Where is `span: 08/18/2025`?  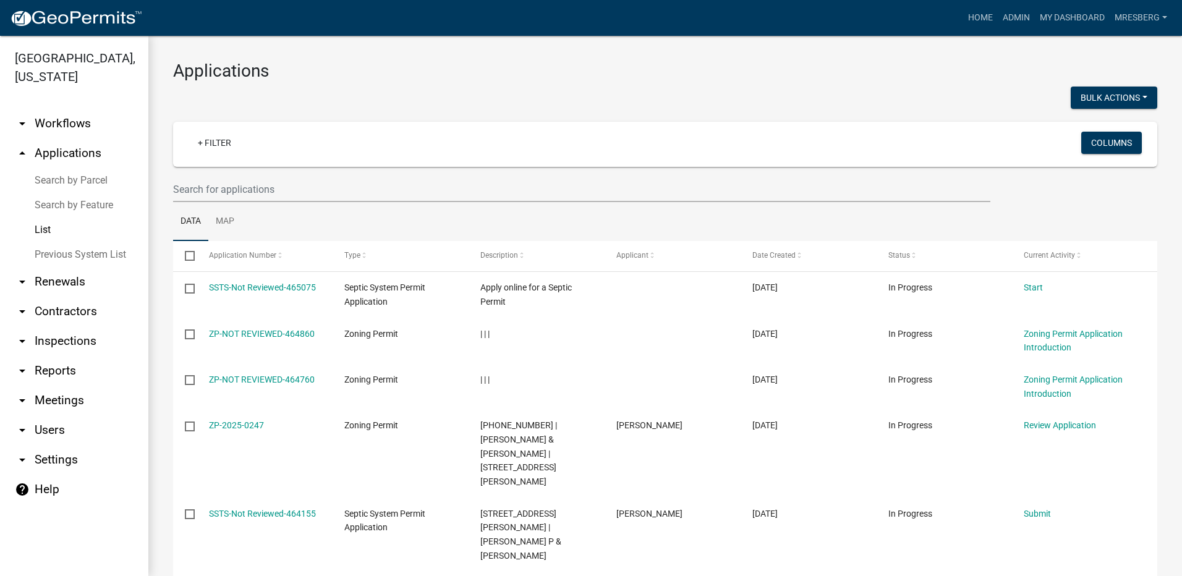 span: 08/18/2025 is located at coordinates (765, 288).